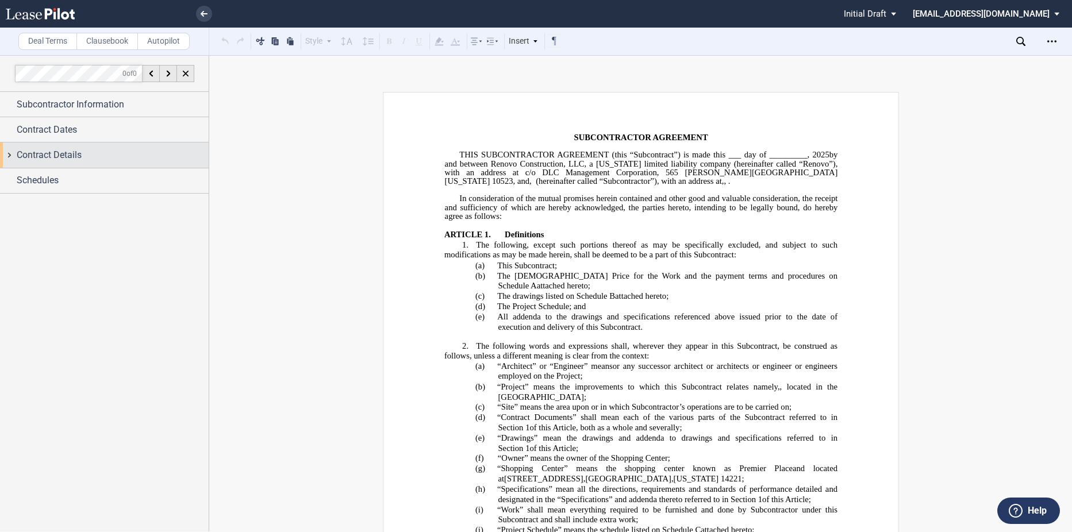 This screenshot has height=532, width=1072. I want to click on span: This Subcontract;, so click(527, 265).